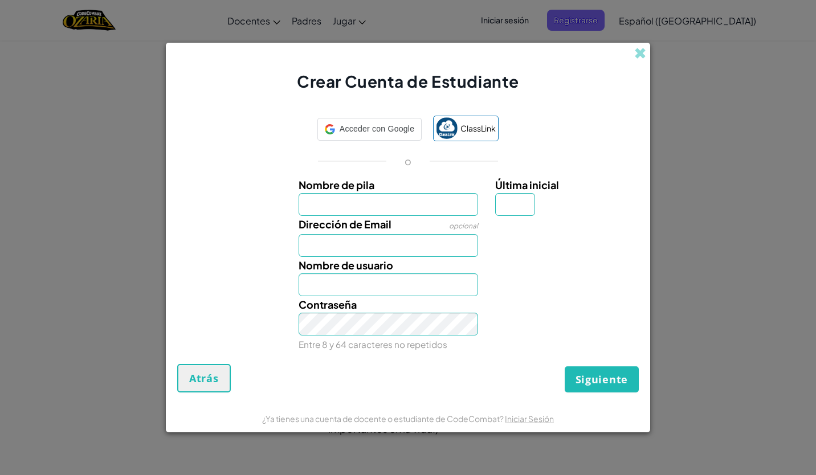 The height and width of the screenshot is (475, 816). Describe the element at coordinates (463, 226) in the screenshot. I see `span: opcional` at that location.